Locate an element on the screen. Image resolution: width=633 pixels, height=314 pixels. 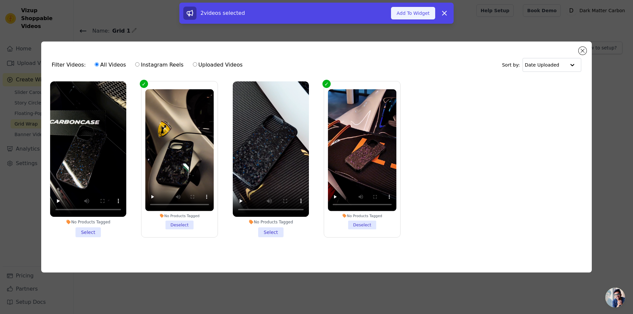
button: Add To Widget is located at coordinates (413, 13).